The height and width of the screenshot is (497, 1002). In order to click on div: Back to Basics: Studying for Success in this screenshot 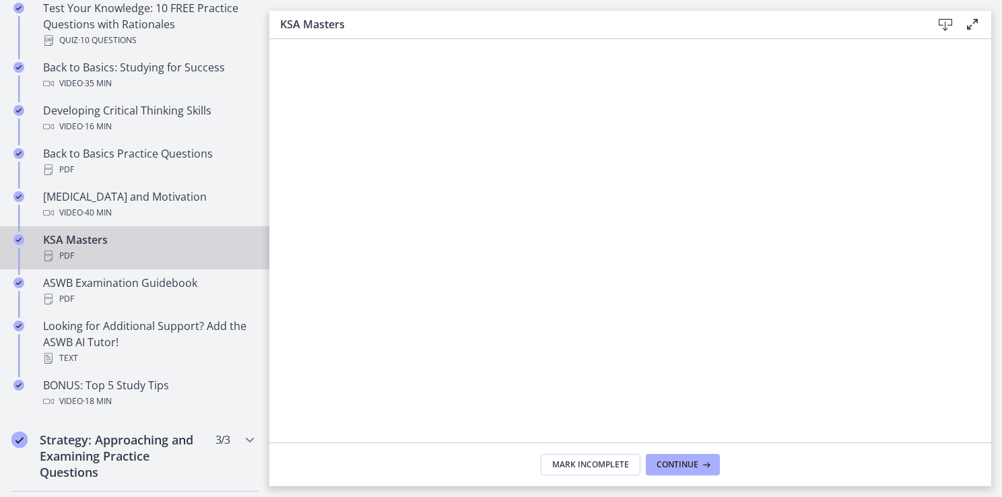, I will do `click(148, 75)`.